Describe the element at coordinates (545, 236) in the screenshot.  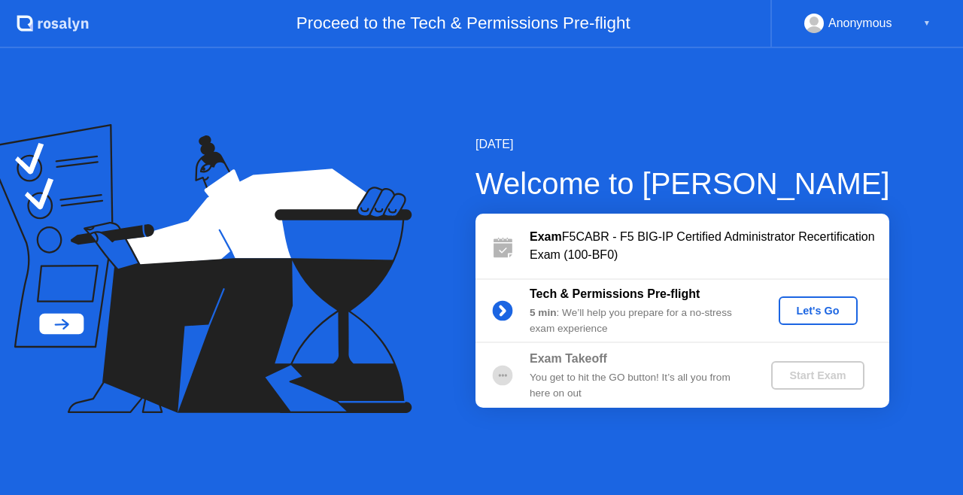
I see `b: Exam` at that location.